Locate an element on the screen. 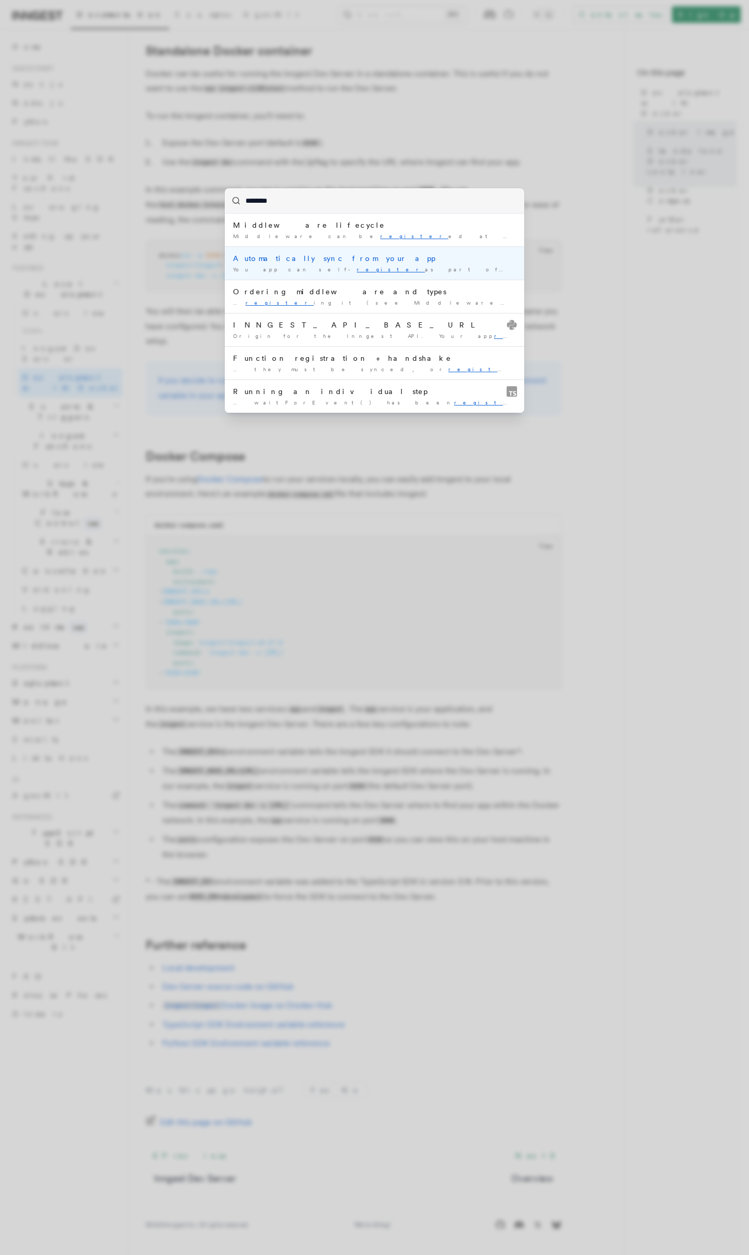 Image resolution: width=749 pixels, height=1255 pixels. div: INNGEST_API_BASE_URL is located at coordinates (374, 325).